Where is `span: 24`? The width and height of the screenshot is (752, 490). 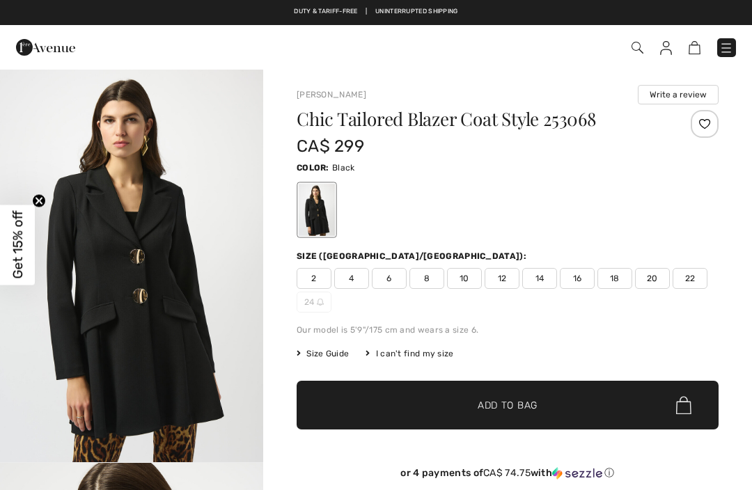 span: 24 is located at coordinates (314, 302).